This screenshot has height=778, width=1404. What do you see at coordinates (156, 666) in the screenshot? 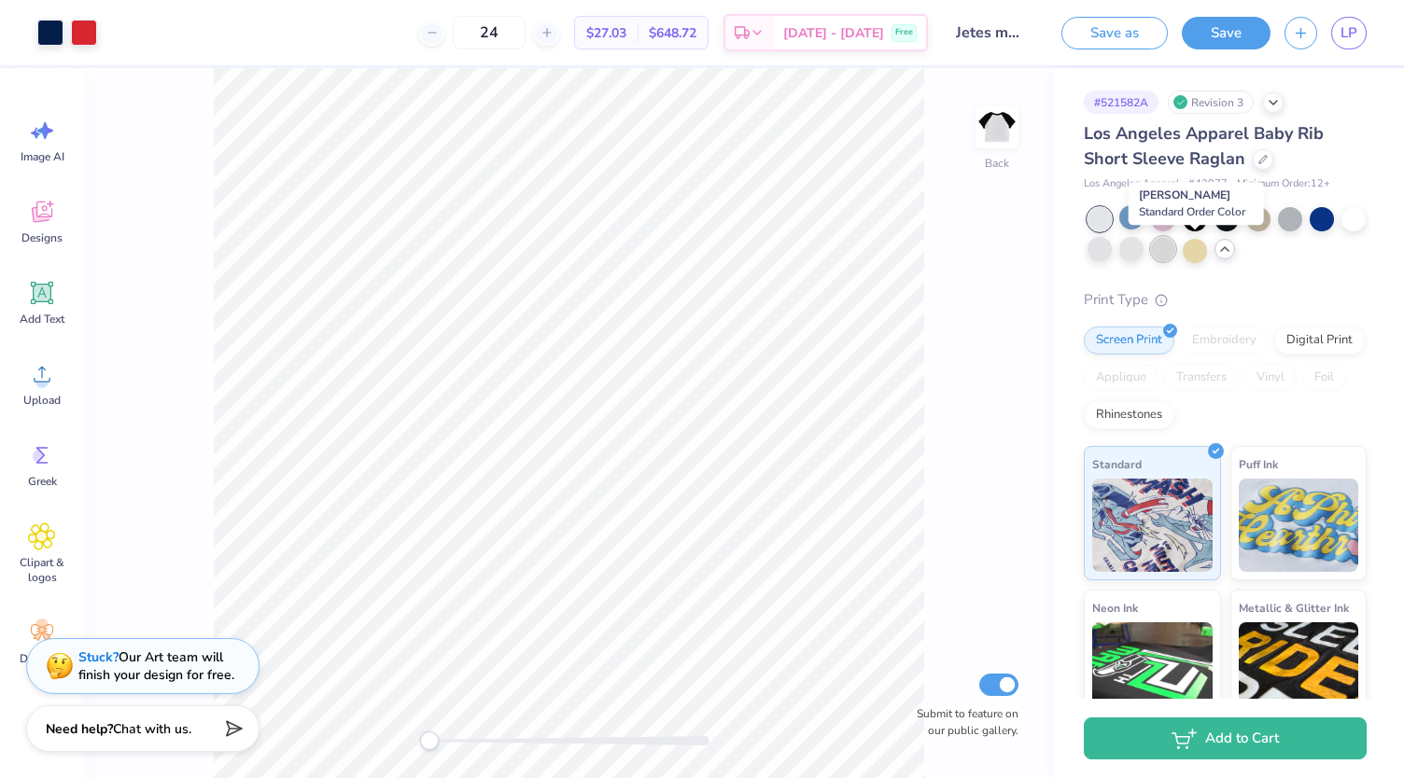
I see `div: Our Art team will finish your design for free.` at bounding box center [156, 666].